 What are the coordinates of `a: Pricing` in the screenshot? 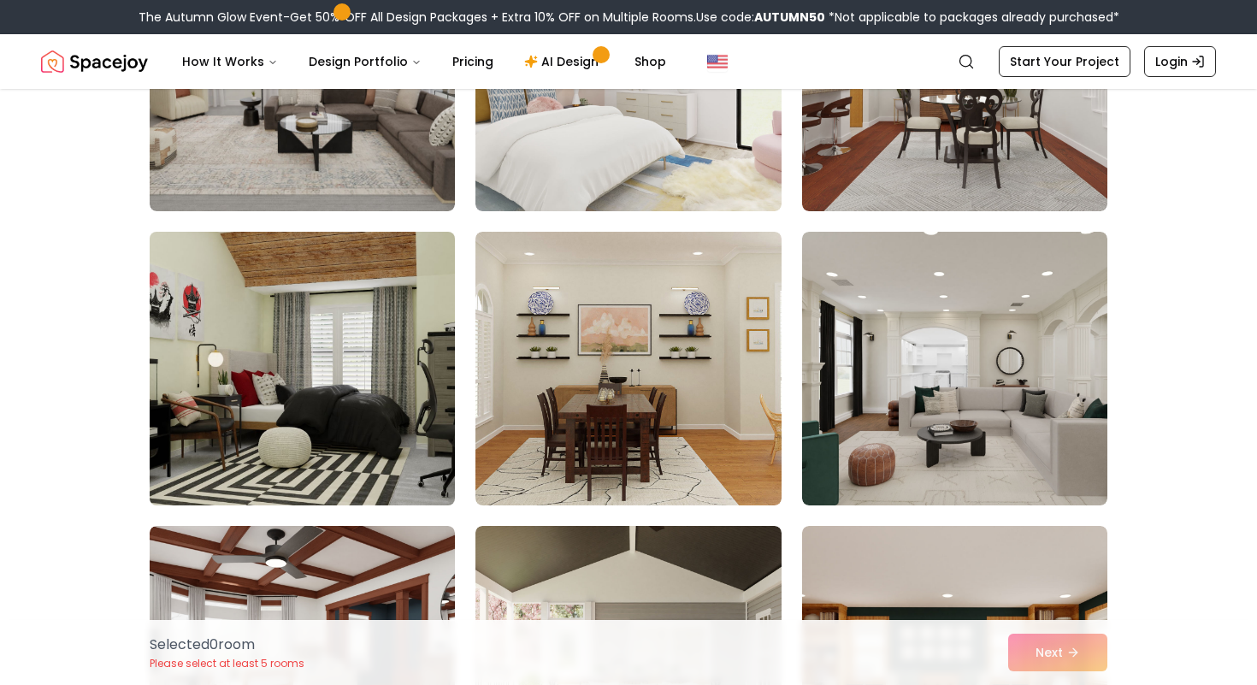 It's located at (473, 62).